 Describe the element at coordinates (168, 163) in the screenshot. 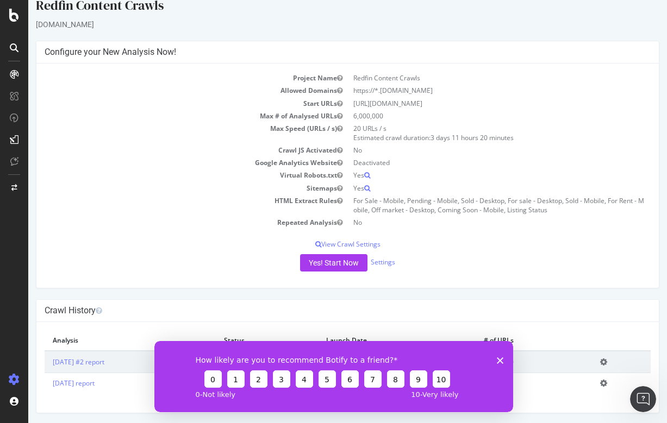

I see `td: Google Analytics Website` at that location.